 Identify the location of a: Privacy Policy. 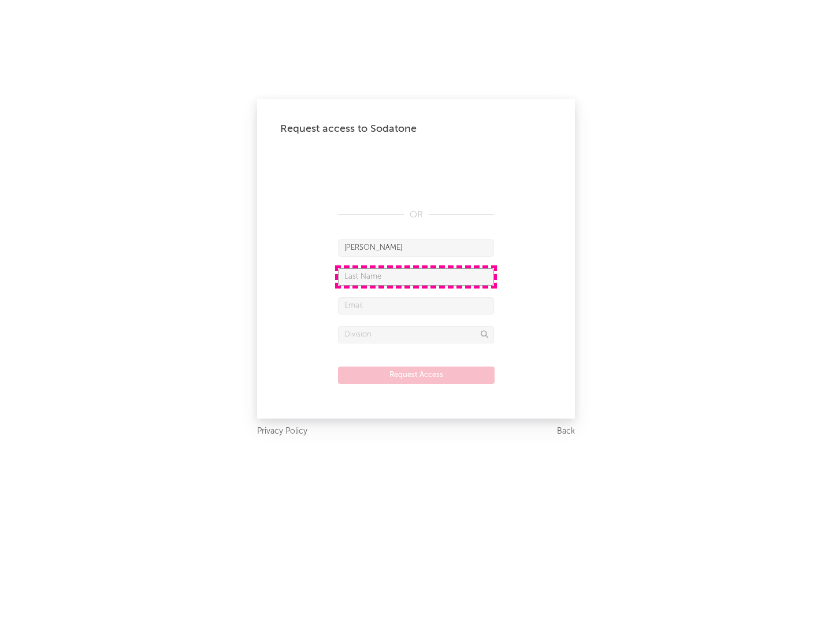
(282, 431).